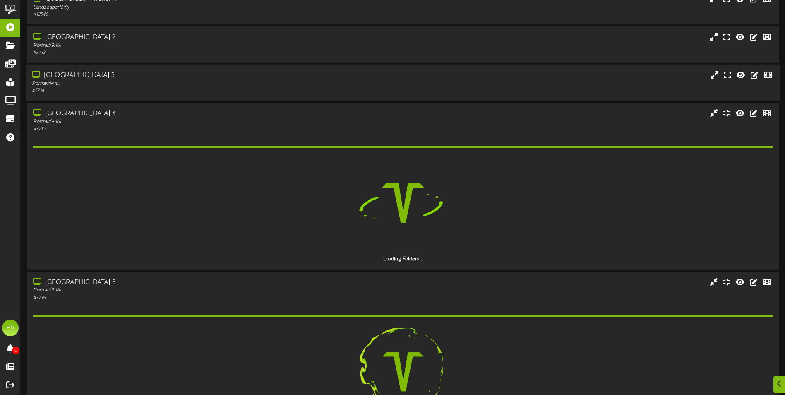 The image size is (785, 395). I want to click on strong: Loading Folders..., so click(403, 259).